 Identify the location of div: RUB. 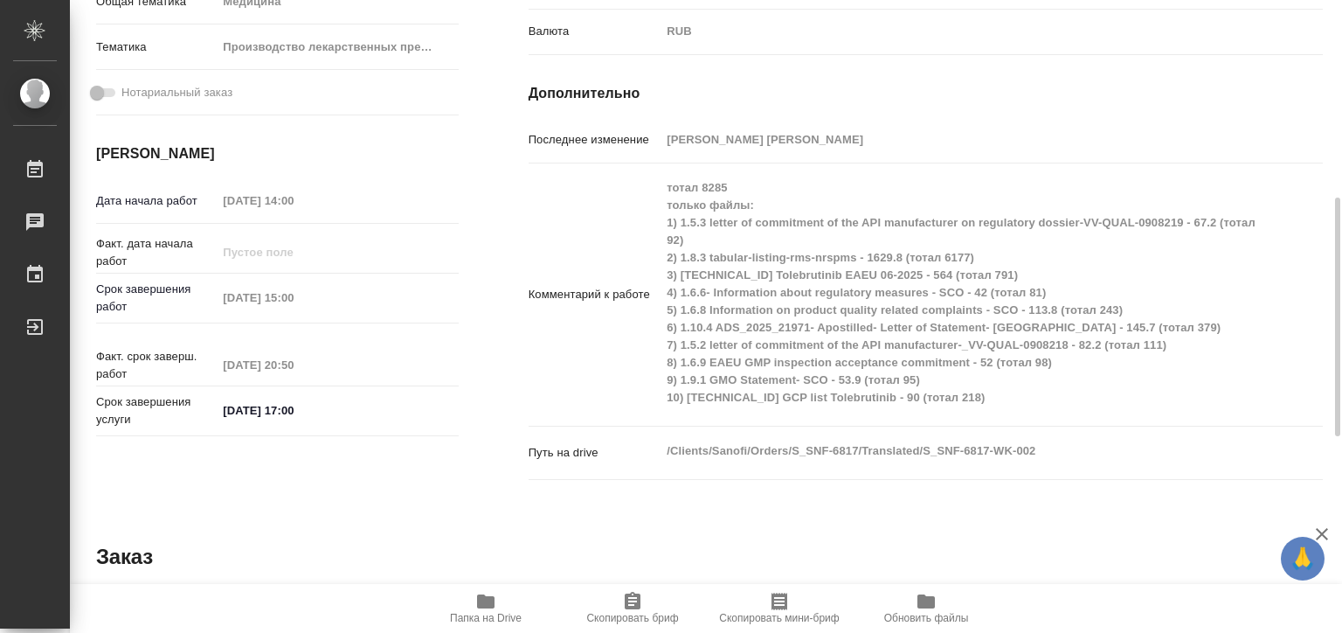
(959, 31).